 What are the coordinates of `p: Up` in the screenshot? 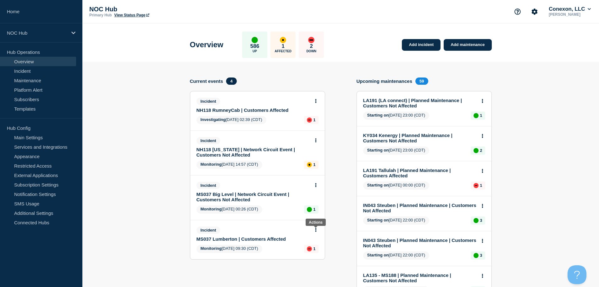 It's located at (255, 51).